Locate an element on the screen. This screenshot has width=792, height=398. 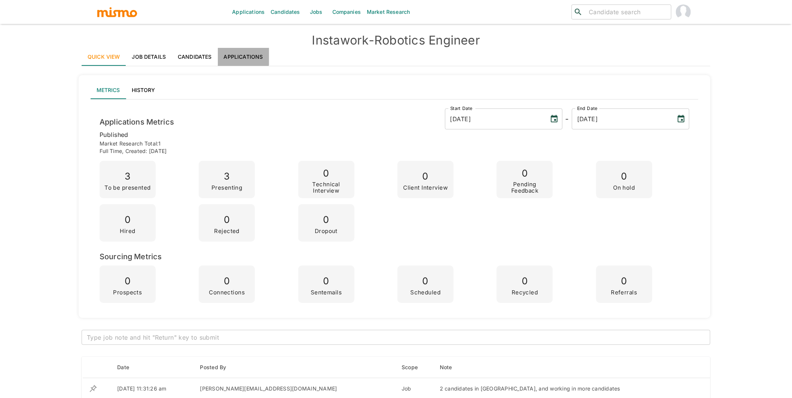
button: Choose date, selected date is Sep 22, 2025 is located at coordinates (681, 119).